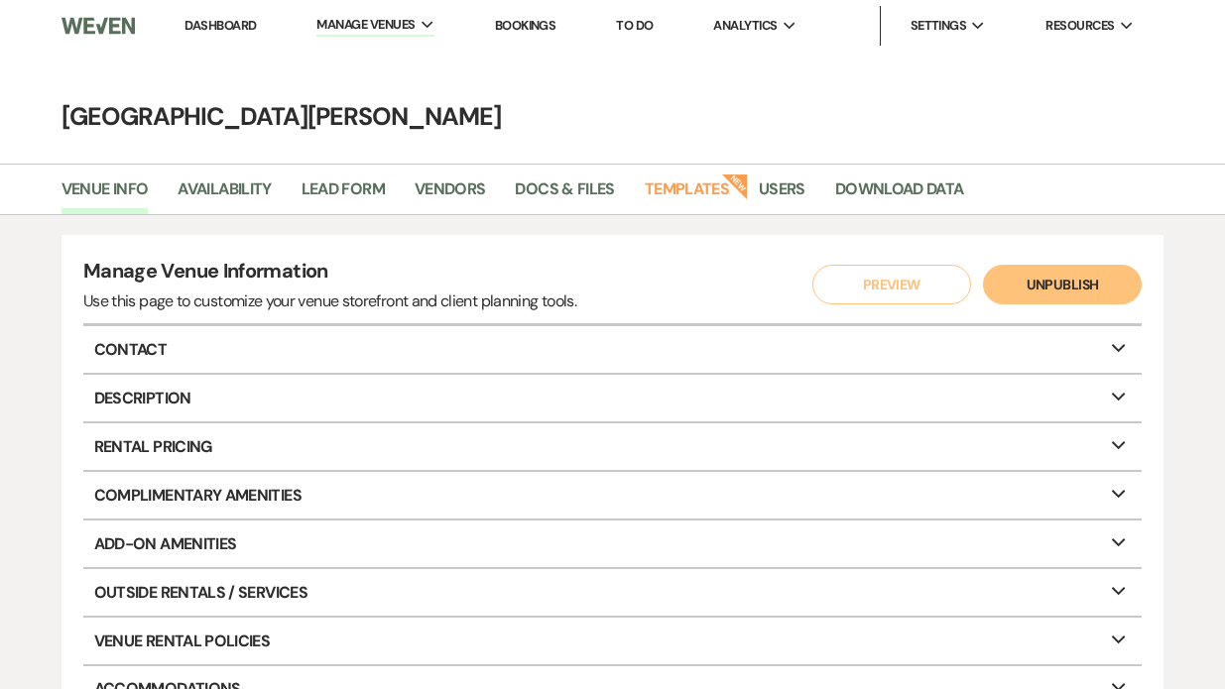 Image resolution: width=1225 pixels, height=689 pixels. I want to click on p: Contact, so click(612, 349).